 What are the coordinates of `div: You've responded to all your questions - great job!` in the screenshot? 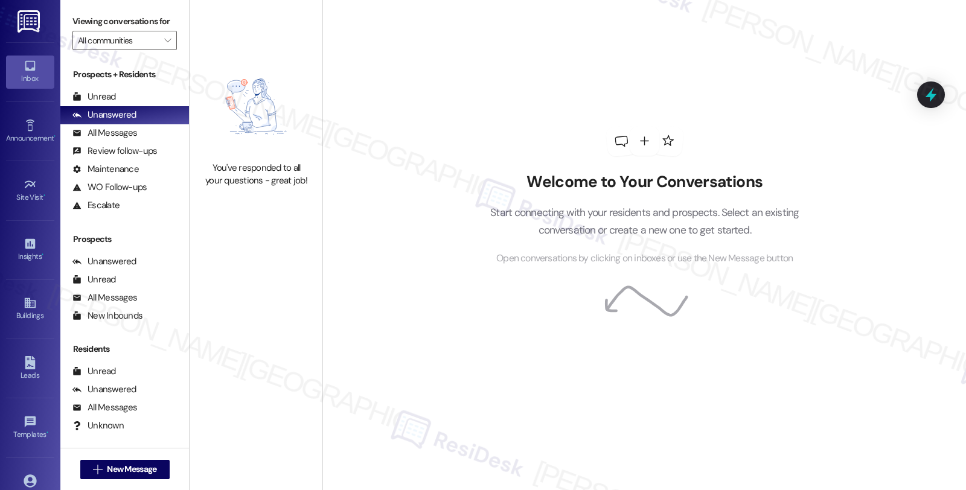 It's located at (256, 175).